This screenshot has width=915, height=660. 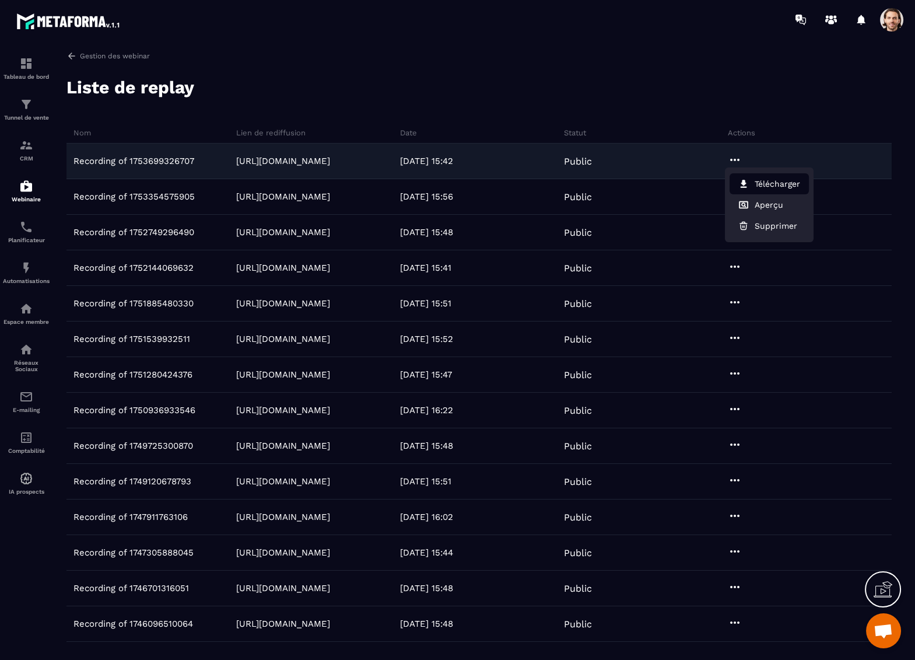 I want to click on button: Télécharger, so click(x=769, y=184).